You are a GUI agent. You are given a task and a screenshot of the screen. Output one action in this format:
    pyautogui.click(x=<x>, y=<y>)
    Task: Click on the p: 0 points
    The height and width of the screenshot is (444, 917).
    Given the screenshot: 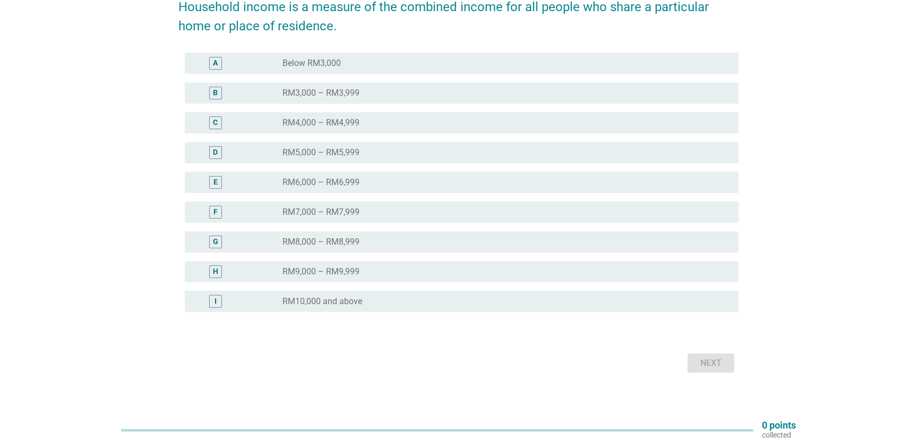 What is the action you would take?
    pyautogui.click(x=779, y=425)
    